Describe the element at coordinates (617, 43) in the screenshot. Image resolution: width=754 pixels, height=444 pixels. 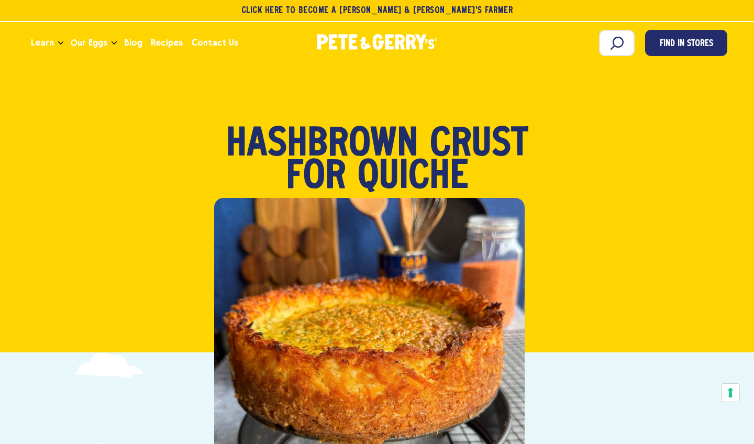
I see `input: Search` at that location.